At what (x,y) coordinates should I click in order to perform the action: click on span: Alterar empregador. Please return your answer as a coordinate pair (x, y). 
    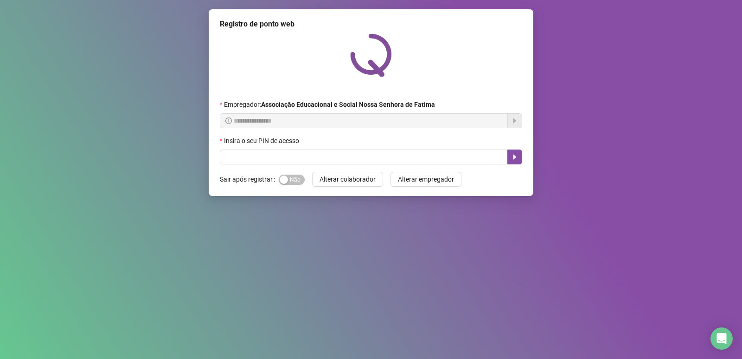
    Looking at the image, I should click on (426, 179).